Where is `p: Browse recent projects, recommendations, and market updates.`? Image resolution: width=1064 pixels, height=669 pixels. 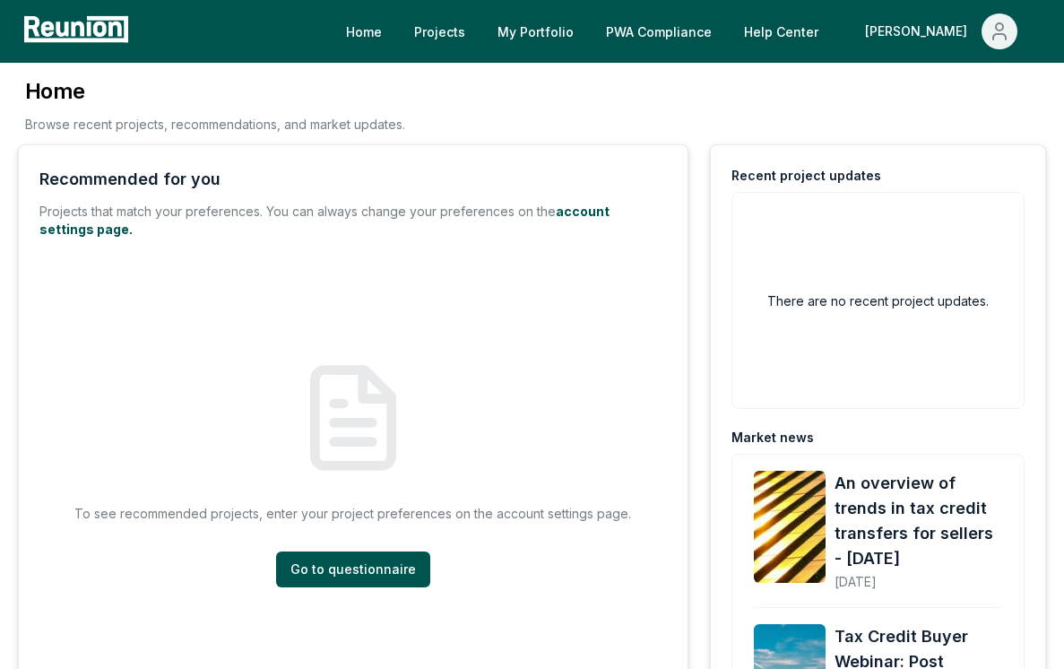
p: Browse recent projects, recommendations, and market updates. is located at coordinates (215, 124).